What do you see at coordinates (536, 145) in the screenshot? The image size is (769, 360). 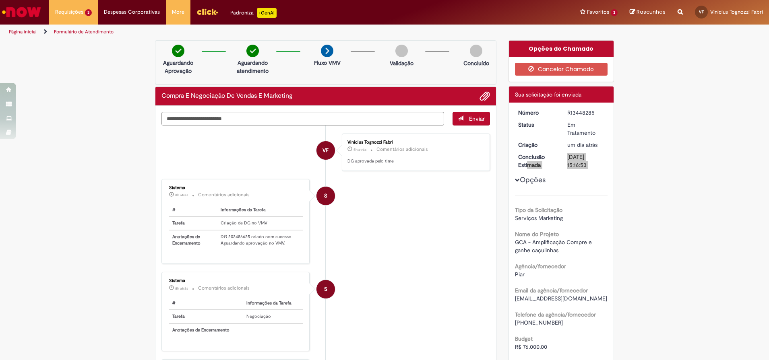 I see `dt: Criação` at bounding box center [536, 145].